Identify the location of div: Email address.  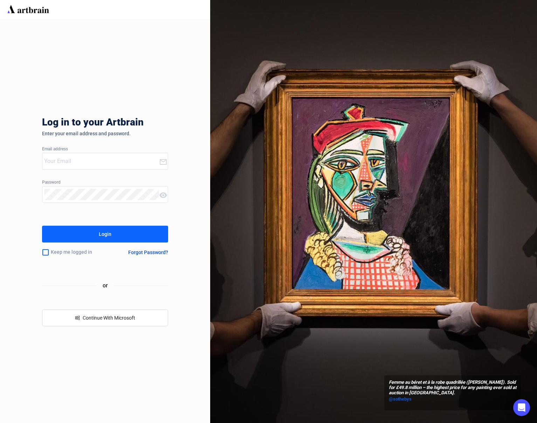
(105, 149).